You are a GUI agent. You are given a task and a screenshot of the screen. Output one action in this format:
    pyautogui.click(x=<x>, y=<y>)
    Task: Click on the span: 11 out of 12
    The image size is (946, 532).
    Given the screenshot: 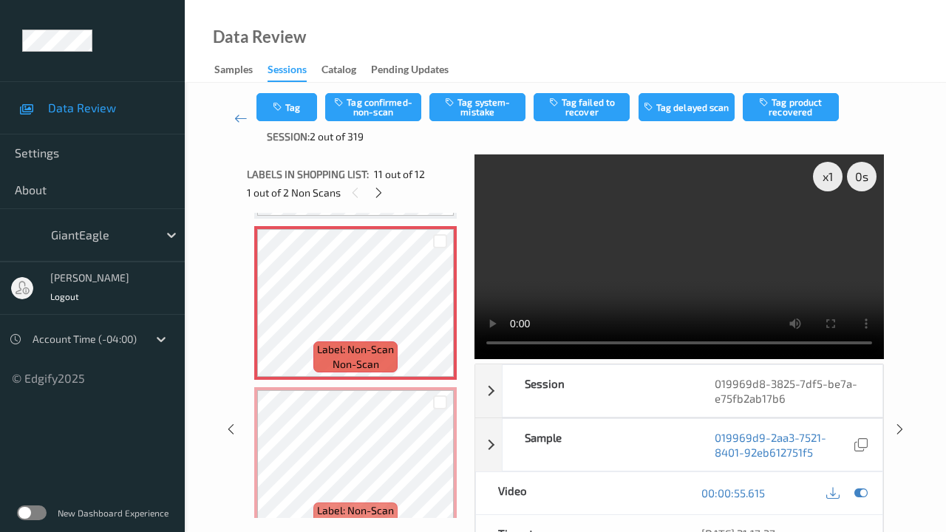 What is the action you would take?
    pyautogui.click(x=399, y=174)
    